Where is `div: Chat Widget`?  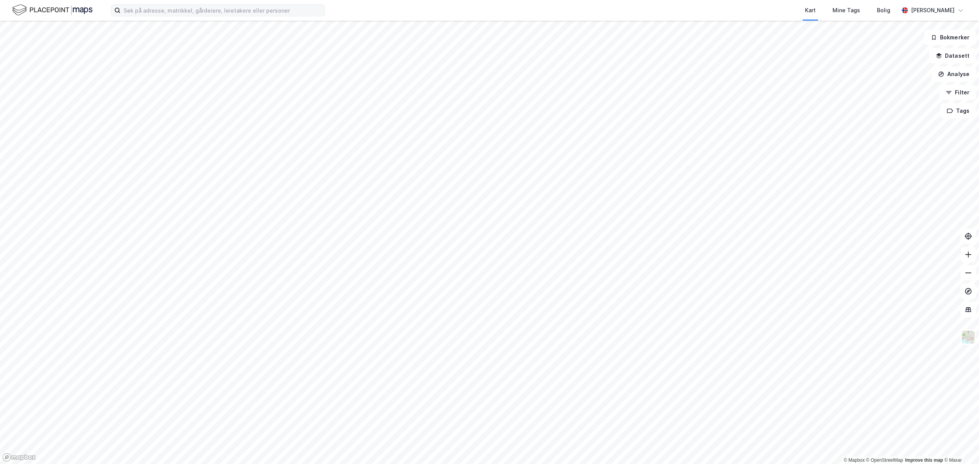
div: Chat Widget is located at coordinates (960, 446).